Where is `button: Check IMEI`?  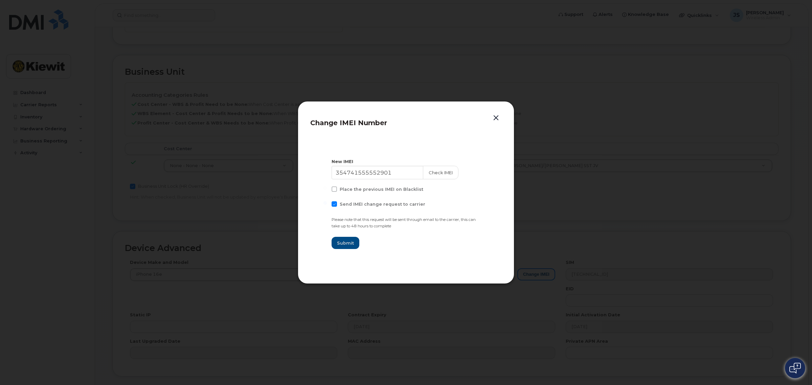
button: Check IMEI is located at coordinates (441, 173).